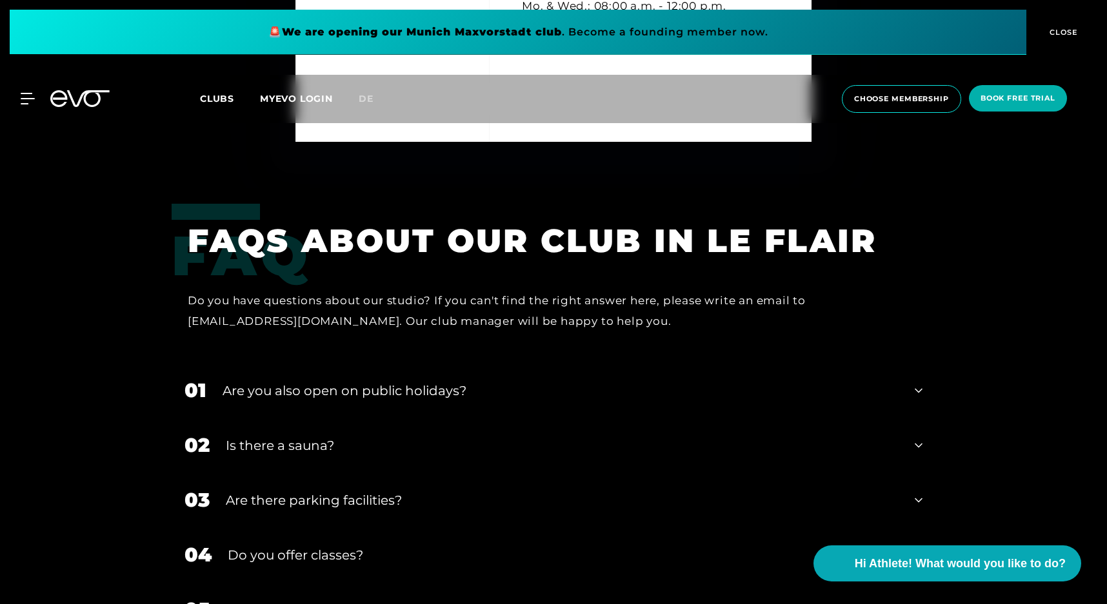 The height and width of the screenshot is (604, 1107). What do you see at coordinates (960, 564) in the screenshot?
I see `span: Hi Athlete! What would you like to do?` at bounding box center [960, 564].